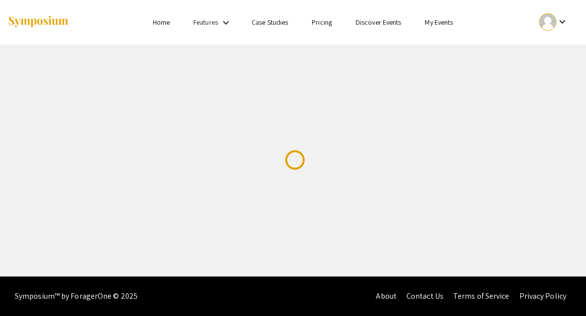  I want to click on mat-icon: Expand account dropdown, so click(563, 22).